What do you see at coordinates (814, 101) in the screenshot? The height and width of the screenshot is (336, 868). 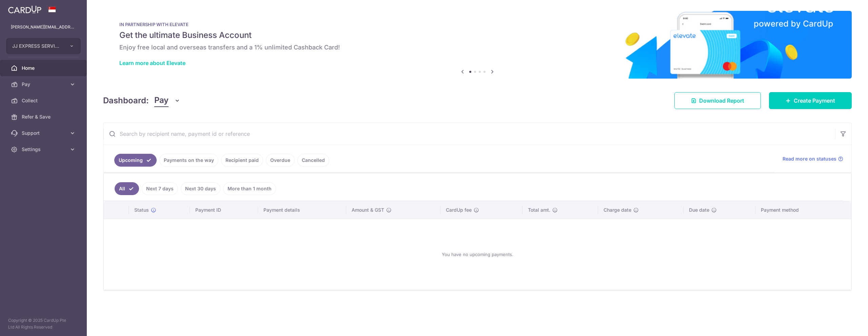 I see `span: Create Payment` at bounding box center [814, 101].